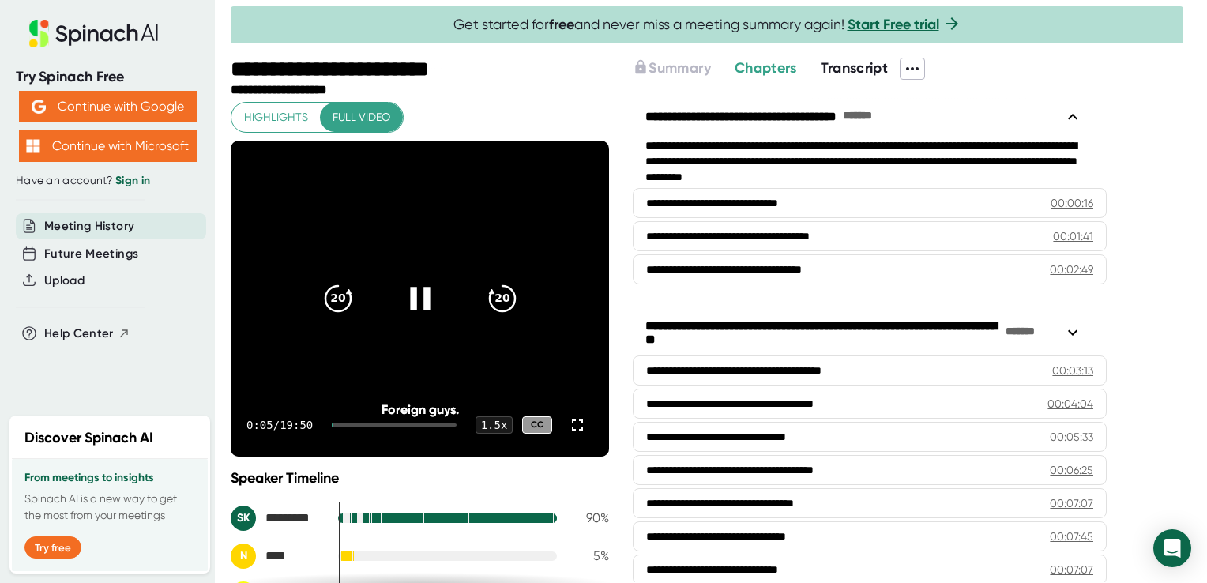 This screenshot has height=583, width=1207. What do you see at coordinates (707, 24) in the screenshot?
I see `span: Get started for and never miss a meeting summary again!` at bounding box center [707, 24].